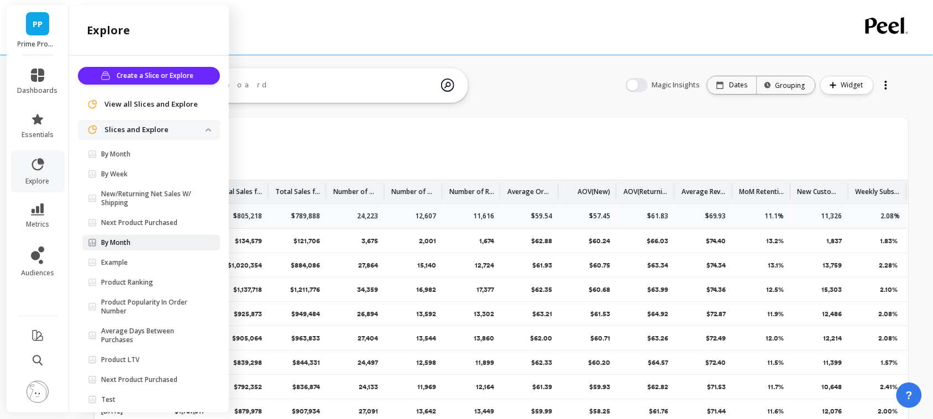 Image resolution: width=933 pixels, height=419 pixels. What do you see at coordinates (542, 314) in the screenshot?
I see `p: $63.21` at bounding box center [542, 314].